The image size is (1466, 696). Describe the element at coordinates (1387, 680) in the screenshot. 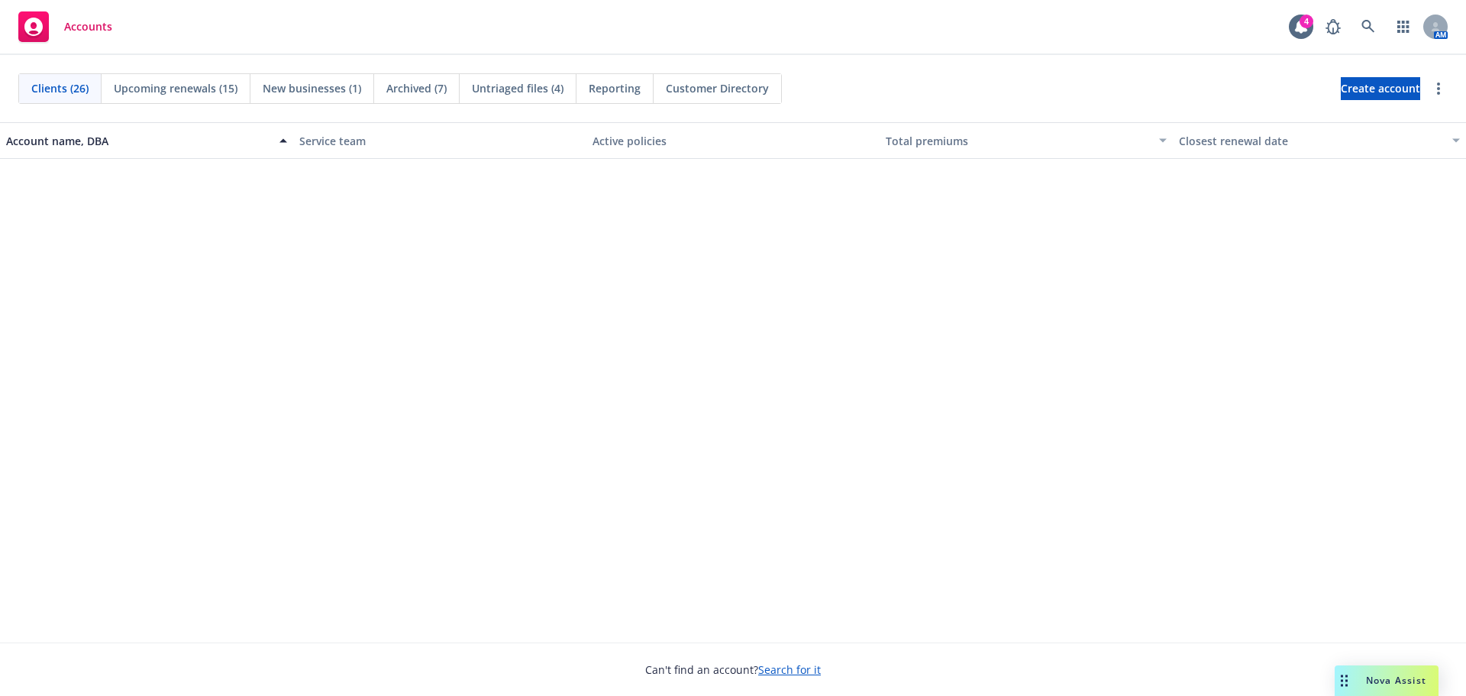

I see `button: Nova Assist` at that location.